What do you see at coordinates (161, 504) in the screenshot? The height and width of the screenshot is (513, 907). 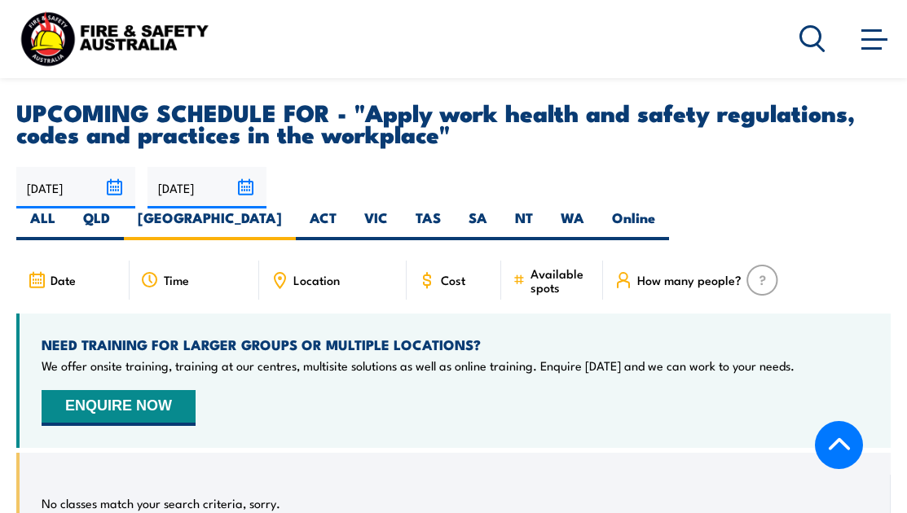 I see `p: No classes match your search criteria, sorry.` at bounding box center [161, 504].